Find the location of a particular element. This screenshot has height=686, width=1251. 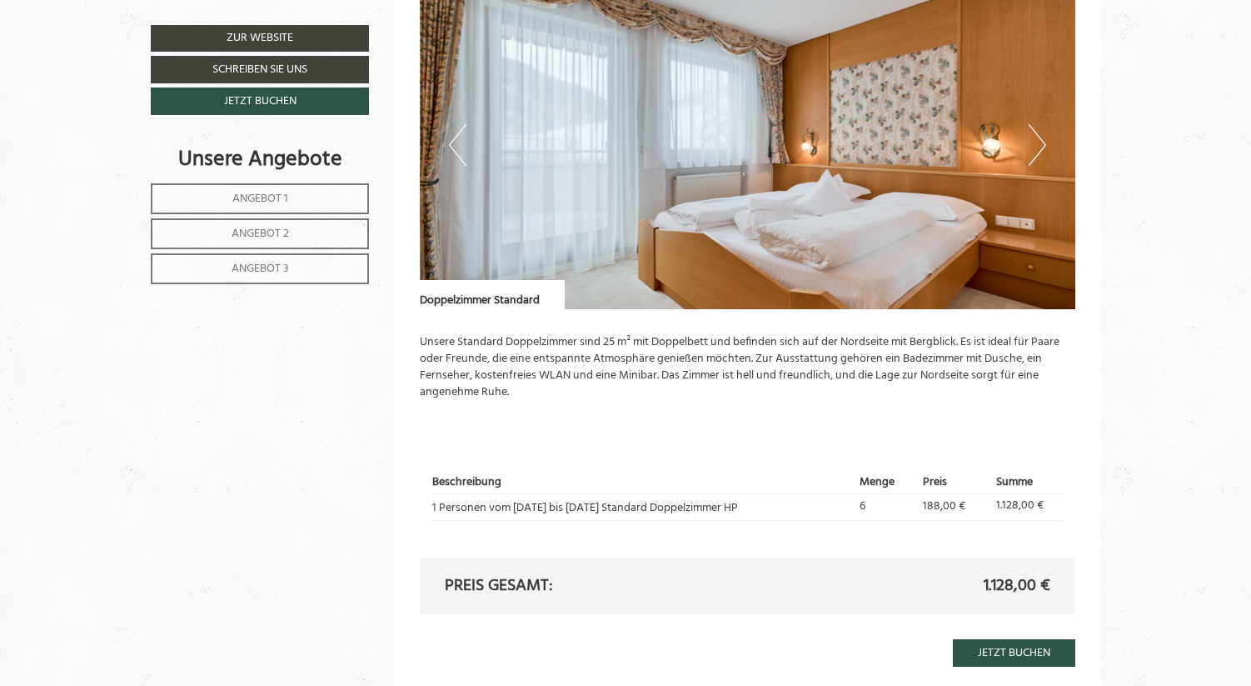

a: Schreiben Sie uns is located at coordinates (260, 69).